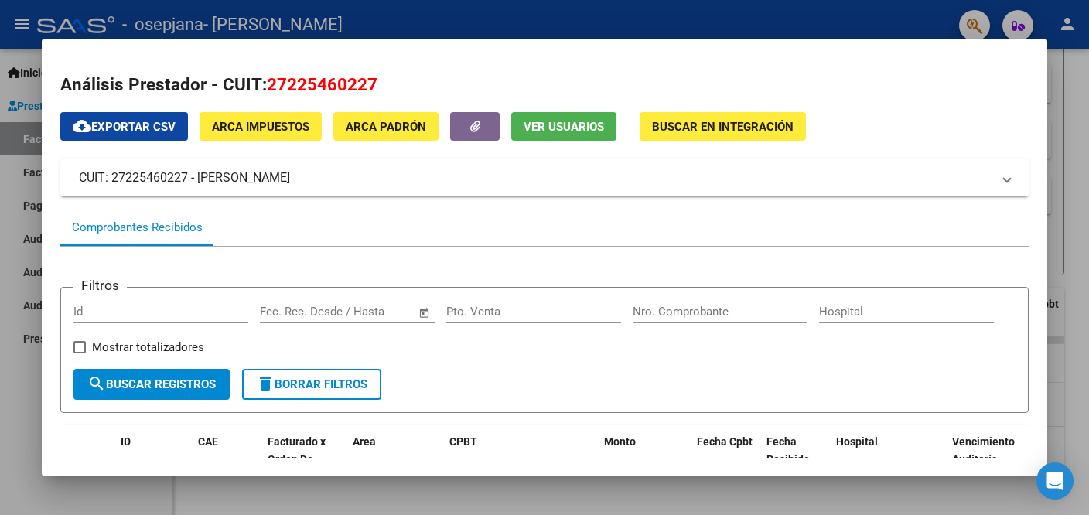  I want to click on span: Buscar Registros, so click(152, 384).